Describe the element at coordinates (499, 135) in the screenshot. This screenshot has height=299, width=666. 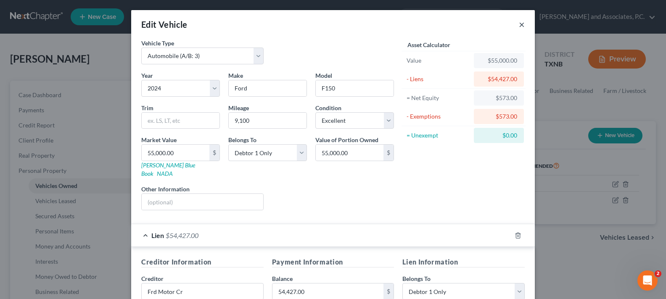
I see `div: $0.00` at that location.